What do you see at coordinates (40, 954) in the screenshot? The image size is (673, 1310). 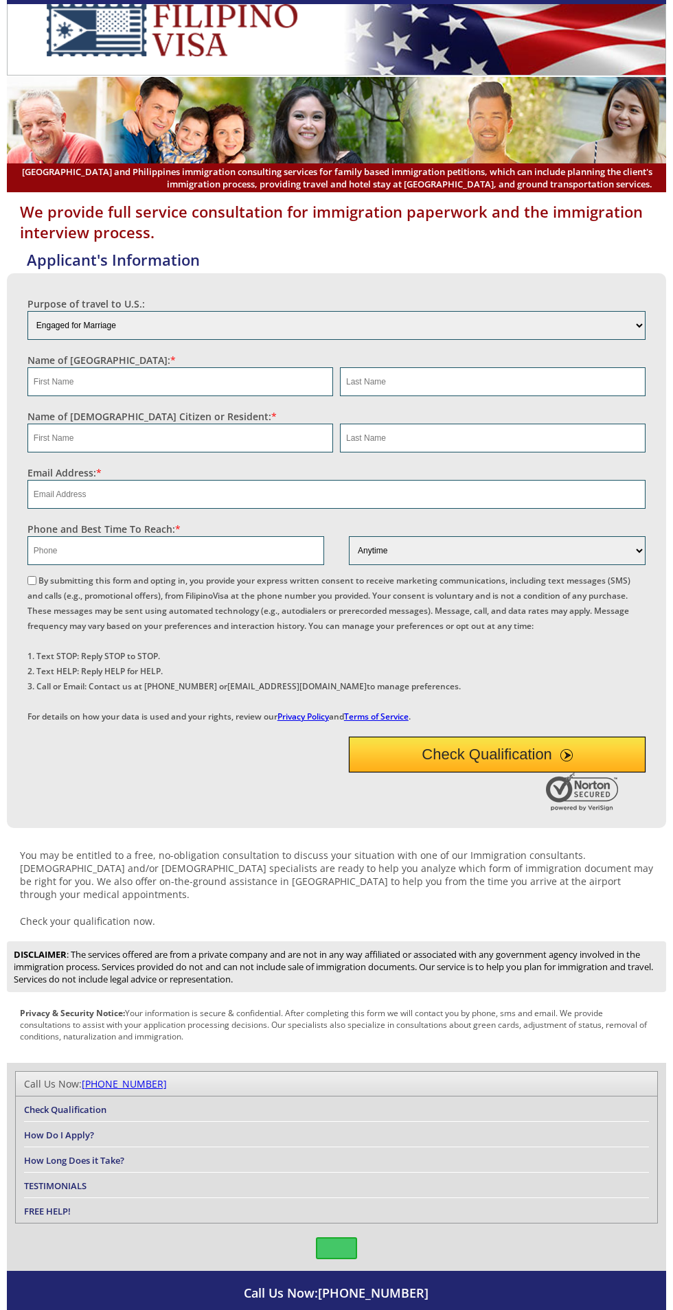 I see `strong: DISCLAIMER` at bounding box center [40, 954].